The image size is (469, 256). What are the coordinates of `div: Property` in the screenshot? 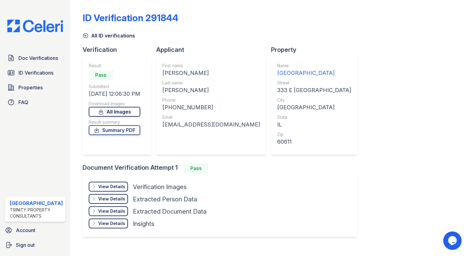 It's located at (316, 50).